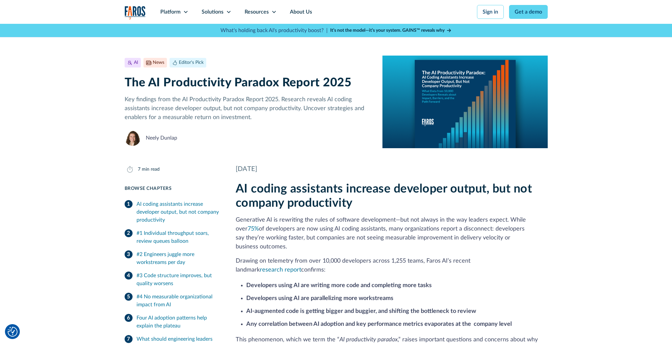 The image size is (672, 344). Describe the element at coordinates (274, 30) in the screenshot. I see `p: What's holding back AI's productivity boost? |` at that location.